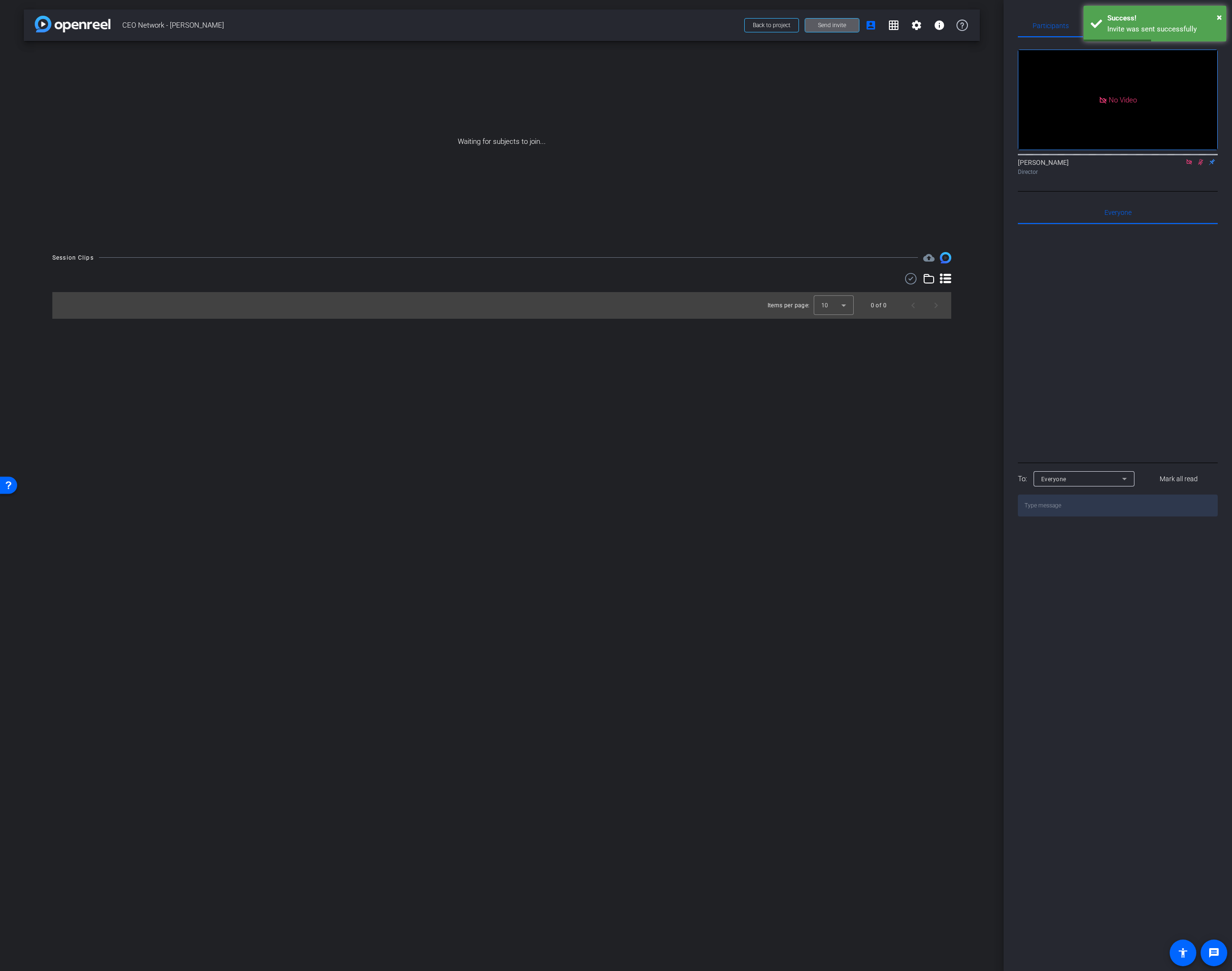  Describe the element at coordinates (832, 26) in the screenshot. I see `span: Send invite` at that location.